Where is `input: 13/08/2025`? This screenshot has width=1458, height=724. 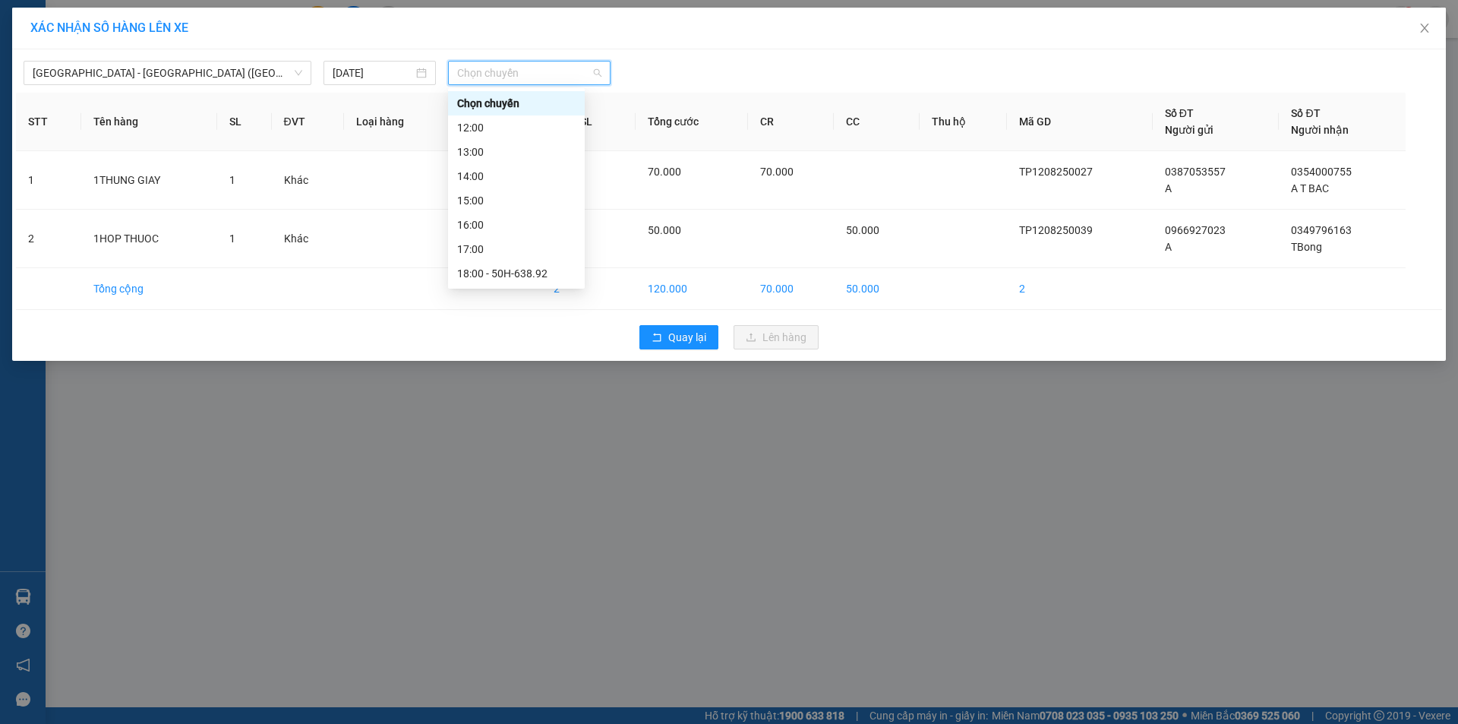
input: 13/08/2025 is located at coordinates (373, 73).